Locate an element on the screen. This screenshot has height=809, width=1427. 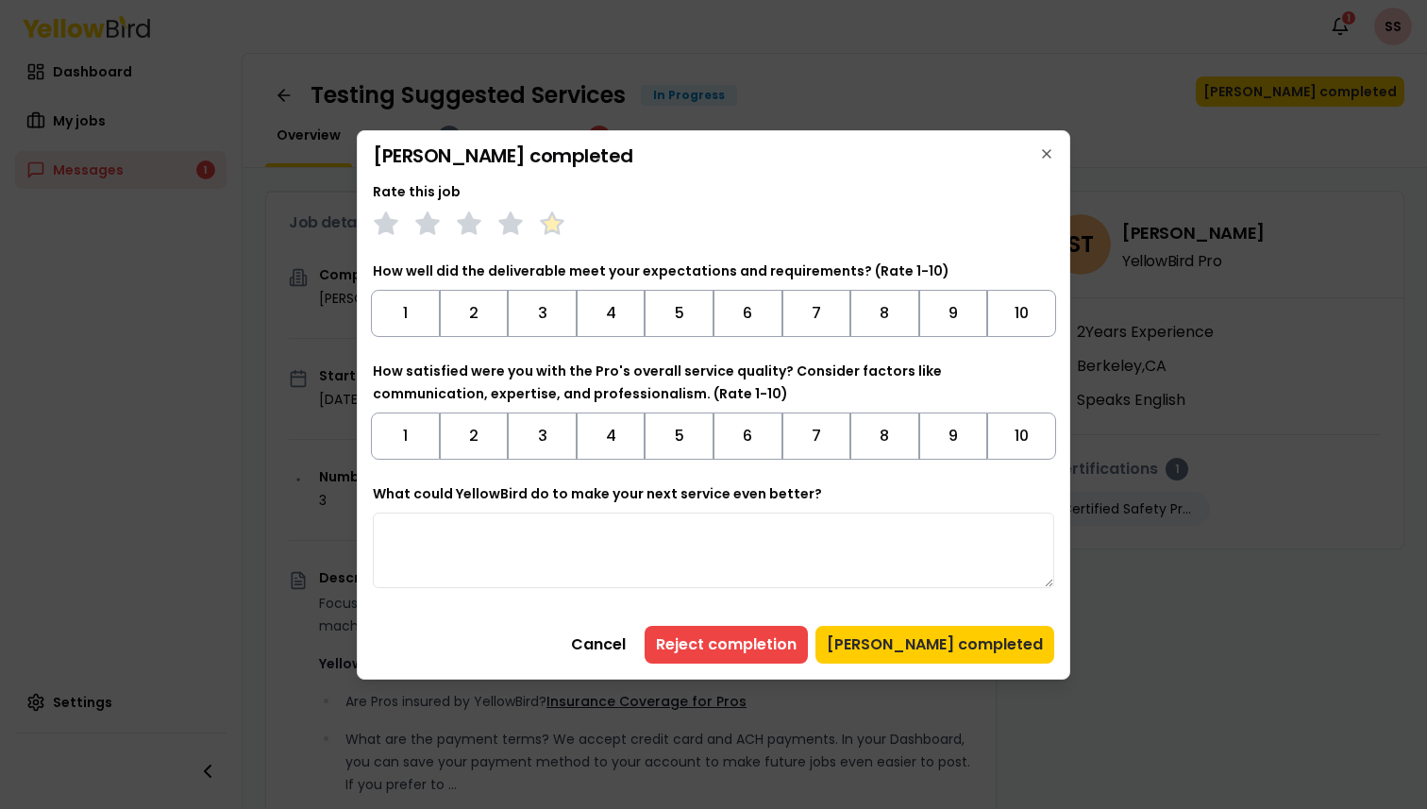
button: Cancel is located at coordinates (598, 645).